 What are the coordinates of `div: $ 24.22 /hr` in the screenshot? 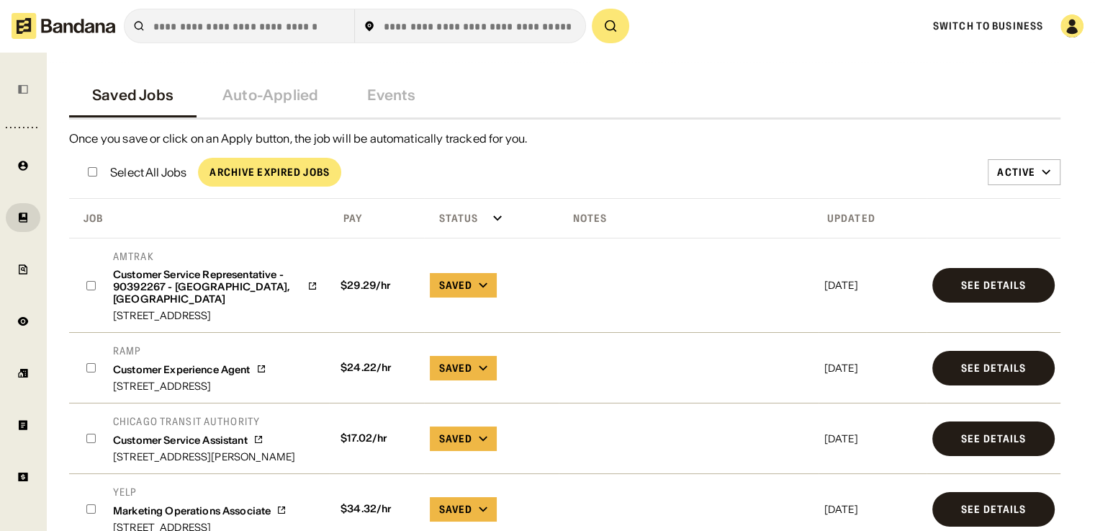 It's located at (377, 367).